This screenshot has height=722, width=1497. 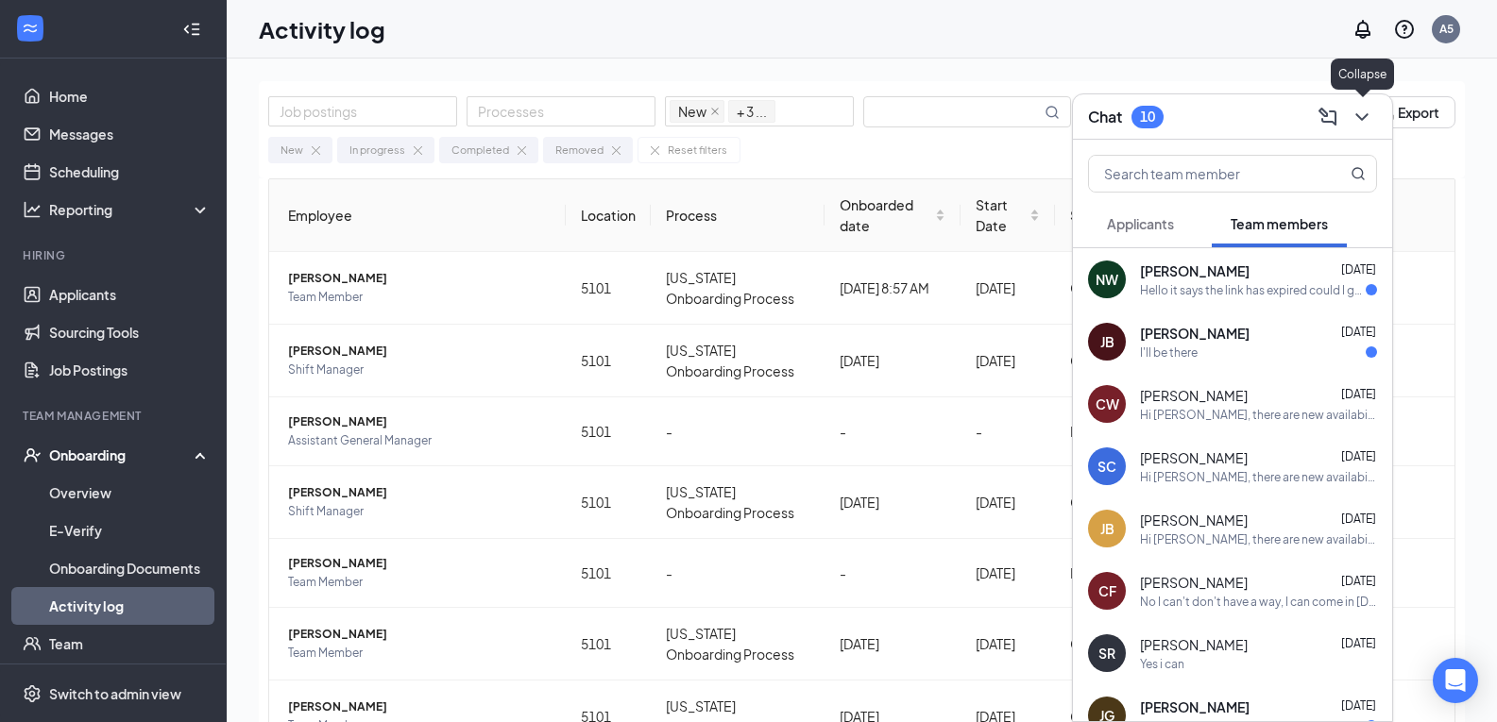 What do you see at coordinates (192, 29) in the screenshot?
I see `svg: Collapse` at bounding box center [192, 29].